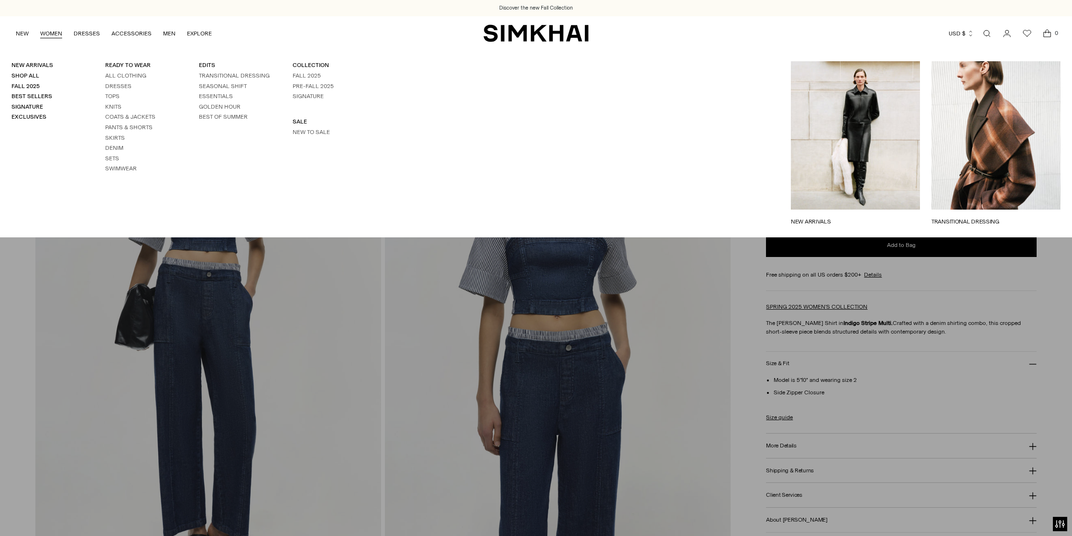 This screenshot has width=1072, height=536. What do you see at coordinates (22, 33) in the screenshot?
I see `a: NEW` at bounding box center [22, 33].